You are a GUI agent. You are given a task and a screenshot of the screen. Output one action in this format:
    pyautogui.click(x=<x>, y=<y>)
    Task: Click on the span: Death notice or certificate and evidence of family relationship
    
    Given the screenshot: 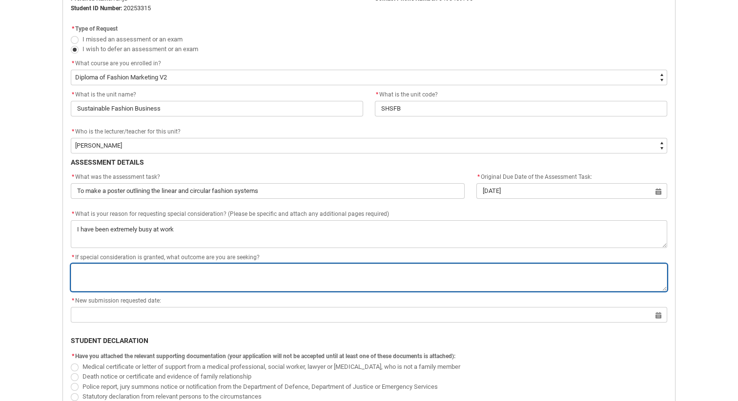 What is the action you would take?
    pyautogui.click(x=167, y=377)
    